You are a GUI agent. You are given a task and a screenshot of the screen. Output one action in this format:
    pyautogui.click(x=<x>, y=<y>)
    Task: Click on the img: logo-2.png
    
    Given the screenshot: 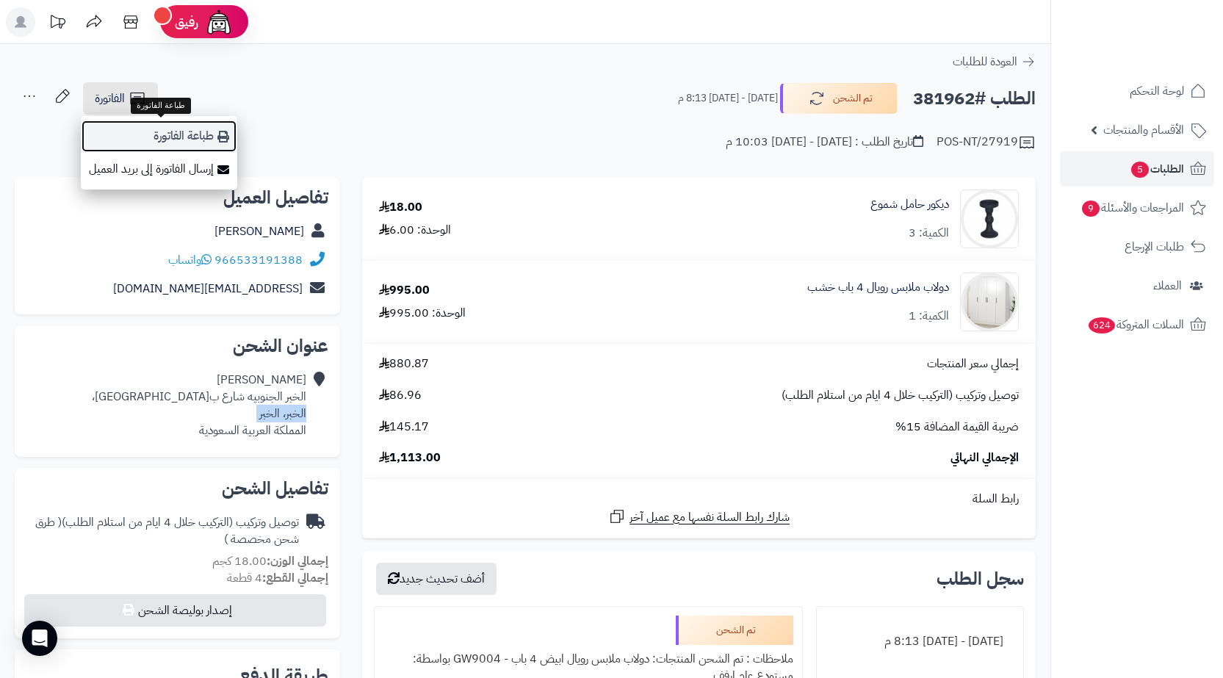 What is the action you would take?
    pyautogui.click(x=1165, y=26)
    